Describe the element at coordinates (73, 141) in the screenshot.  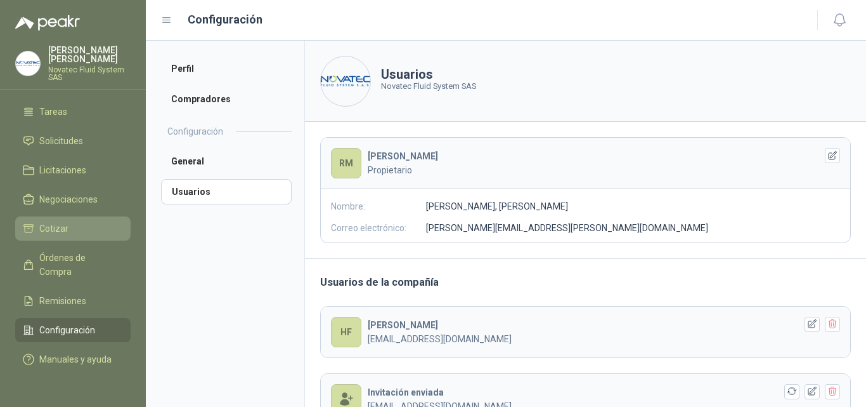
I see `a: Solicitudes` at that location.